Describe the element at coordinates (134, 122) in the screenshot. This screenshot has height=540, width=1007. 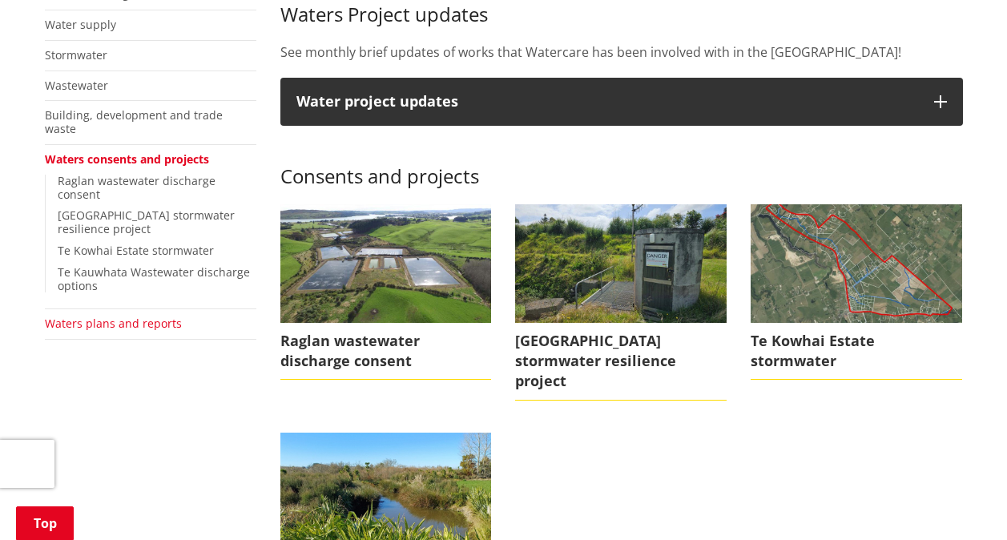
I see `a: Building, development and trade waste` at that location.